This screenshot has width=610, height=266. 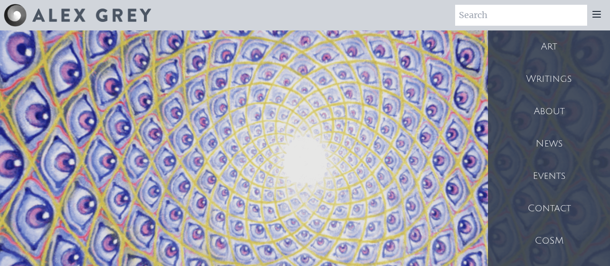 What do you see at coordinates (549, 111) in the screenshot?
I see `a: About` at bounding box center [549, 111].